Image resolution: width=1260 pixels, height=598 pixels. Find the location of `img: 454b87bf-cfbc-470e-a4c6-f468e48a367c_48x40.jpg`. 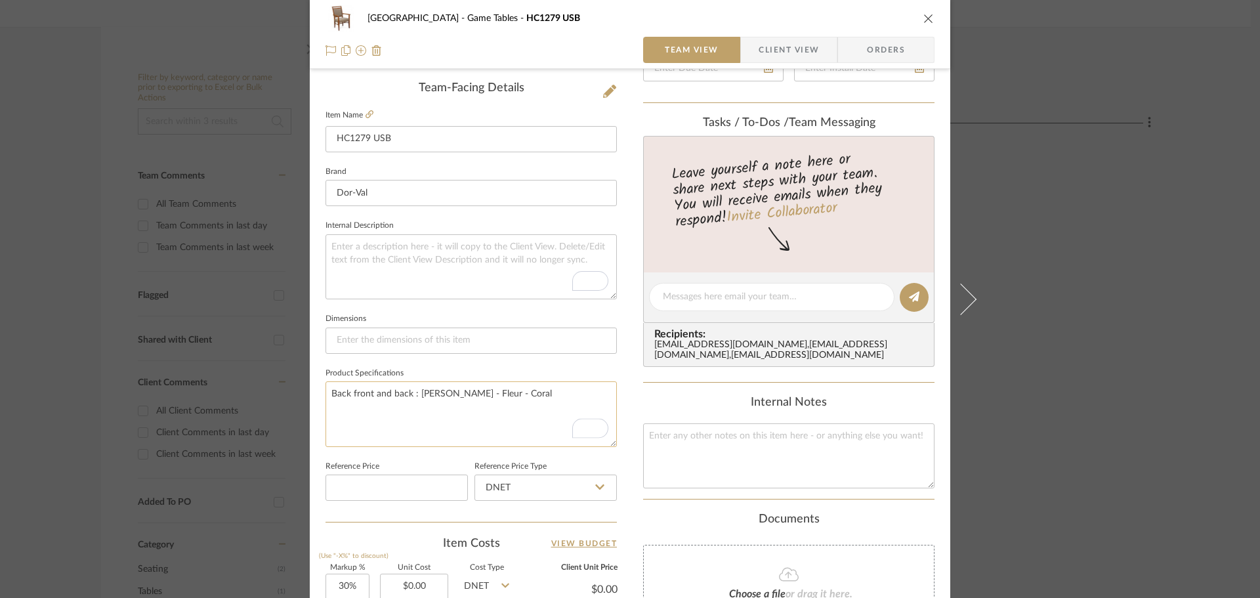

img: 454b87bf-cfbc-470e-a4c6-f468e48a367c_48x40.jpg is located at coordinates (341, 18).